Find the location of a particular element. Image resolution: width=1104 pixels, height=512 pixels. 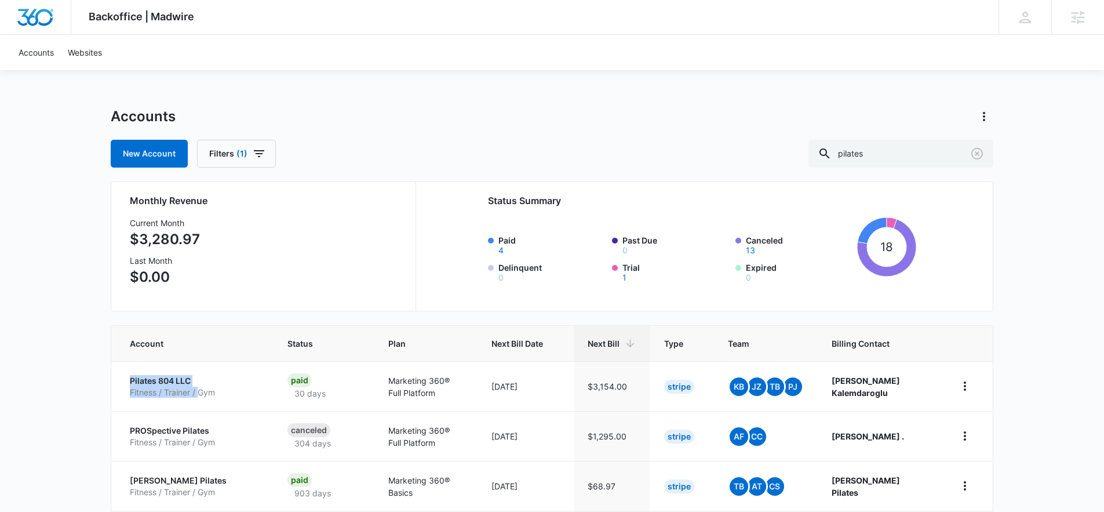

span: Next Bill Date is located at coordinates (517, 343).